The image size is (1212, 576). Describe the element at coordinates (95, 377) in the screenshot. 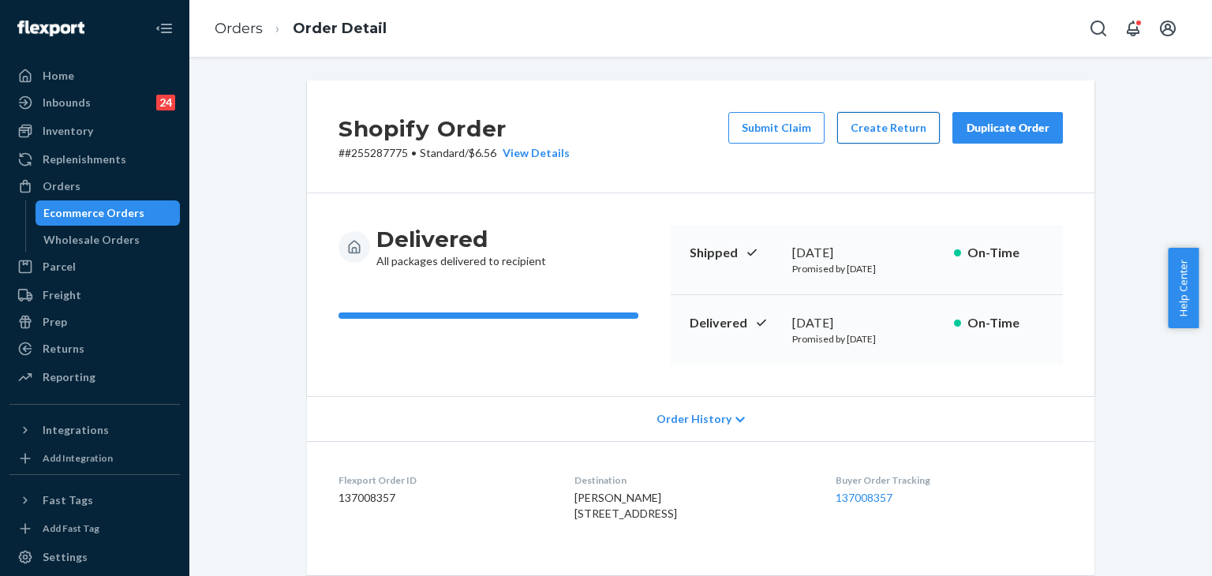

I see `a: Reporting` at that location.